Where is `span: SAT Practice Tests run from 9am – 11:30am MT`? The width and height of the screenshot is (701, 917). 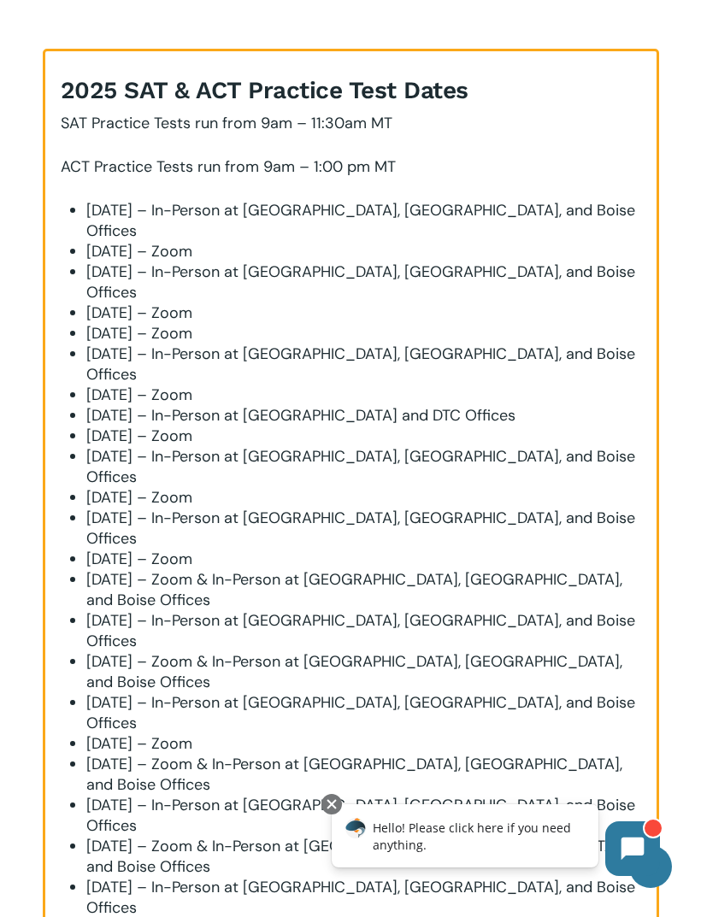
span: SAT Practice Tests run from 9am – 11:30am MT is located at coordinates (226, 123).